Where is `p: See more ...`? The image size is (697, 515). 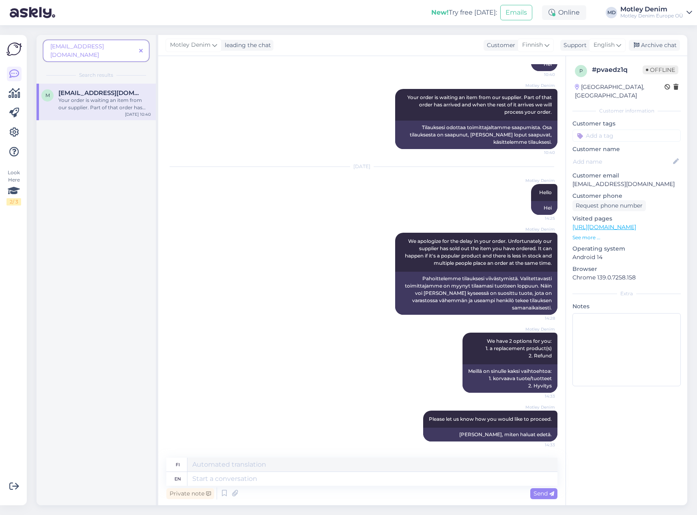
p: See more ... is located at coordinates (627, 237).